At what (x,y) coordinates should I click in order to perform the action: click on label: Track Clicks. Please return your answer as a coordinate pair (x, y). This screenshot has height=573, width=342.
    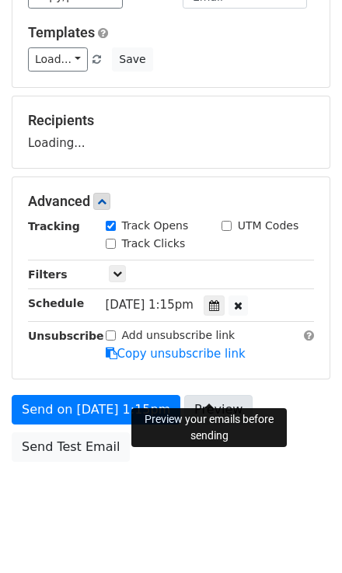
    Looking at the image, I should click on (154, 243).